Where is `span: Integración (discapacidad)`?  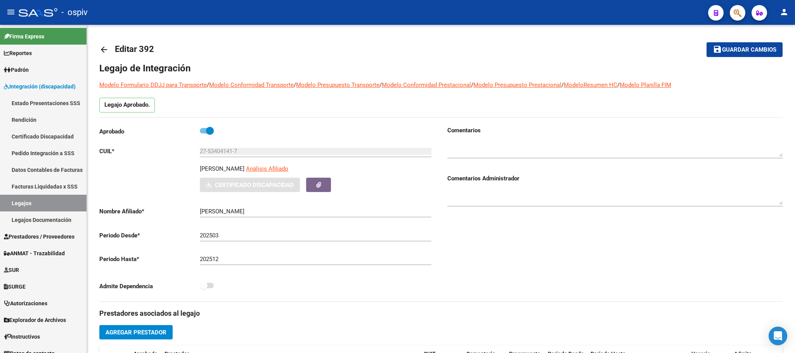 span: Integración (discapacidad) is located at coordinates (40, 87).